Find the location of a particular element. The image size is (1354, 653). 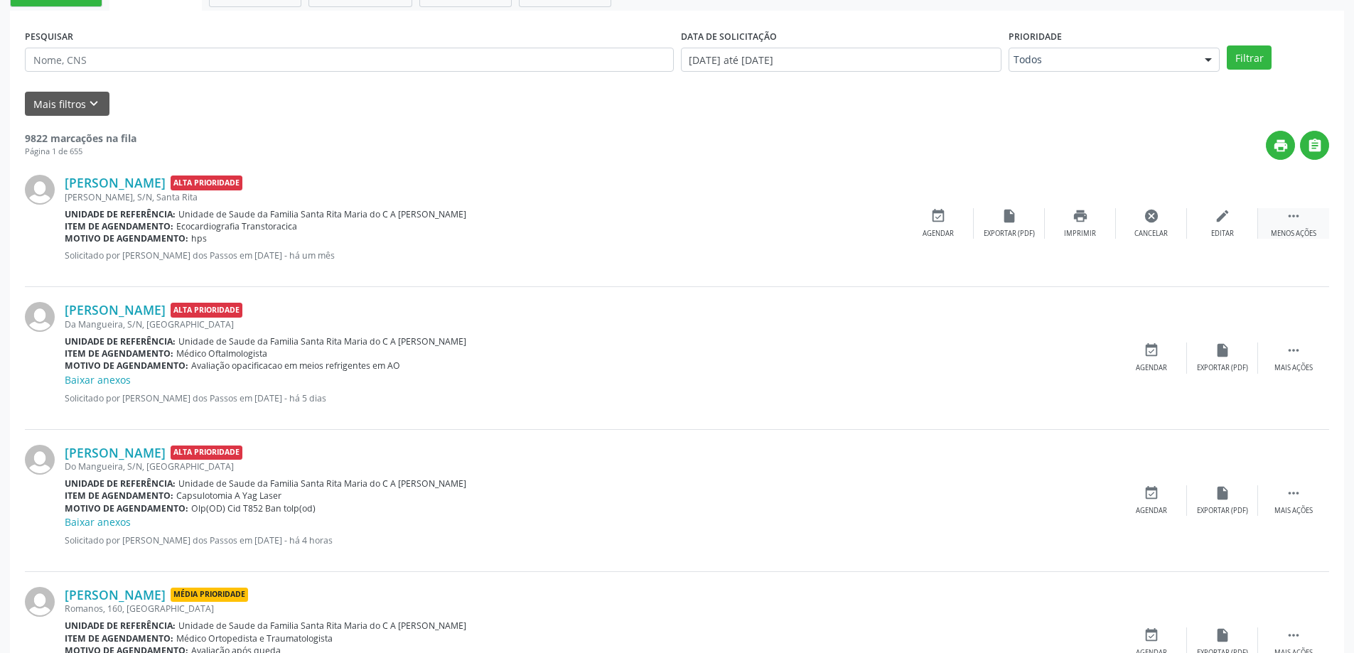

label: Prioridade is located at coordinates (1035, 36).